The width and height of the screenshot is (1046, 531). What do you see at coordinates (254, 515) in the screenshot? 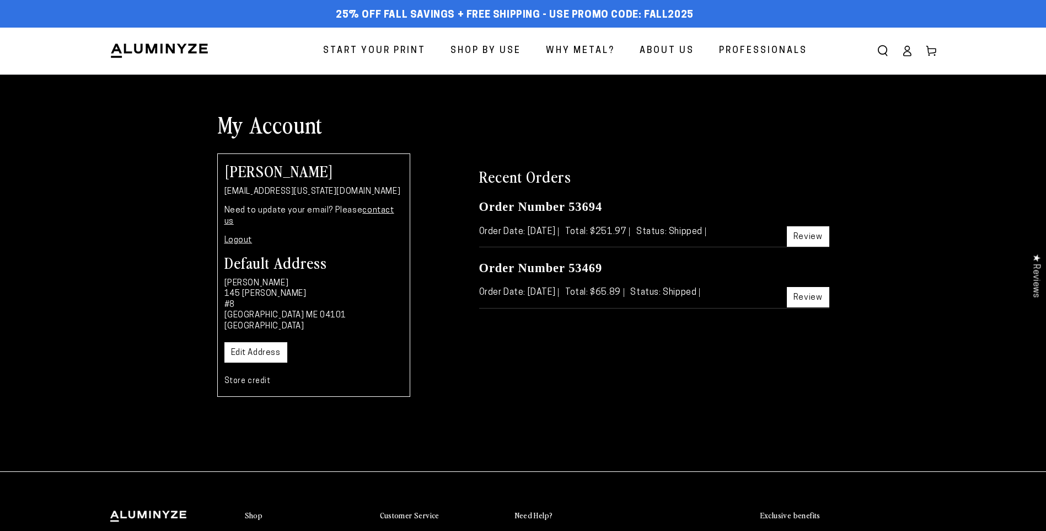
I see `h2: Shop` at bounding box center [254, 515].